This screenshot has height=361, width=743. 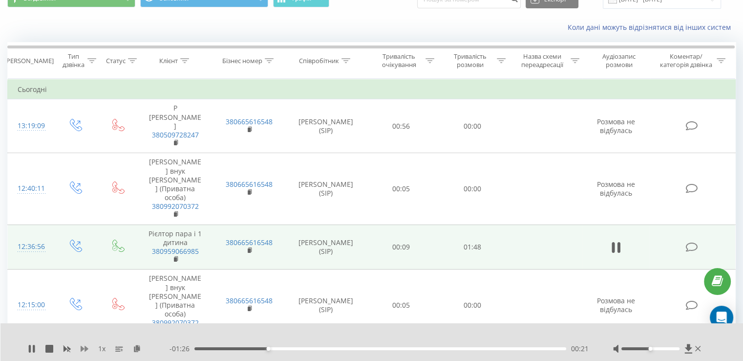 I want to click on div: Статус, so click(x=116, y=61).